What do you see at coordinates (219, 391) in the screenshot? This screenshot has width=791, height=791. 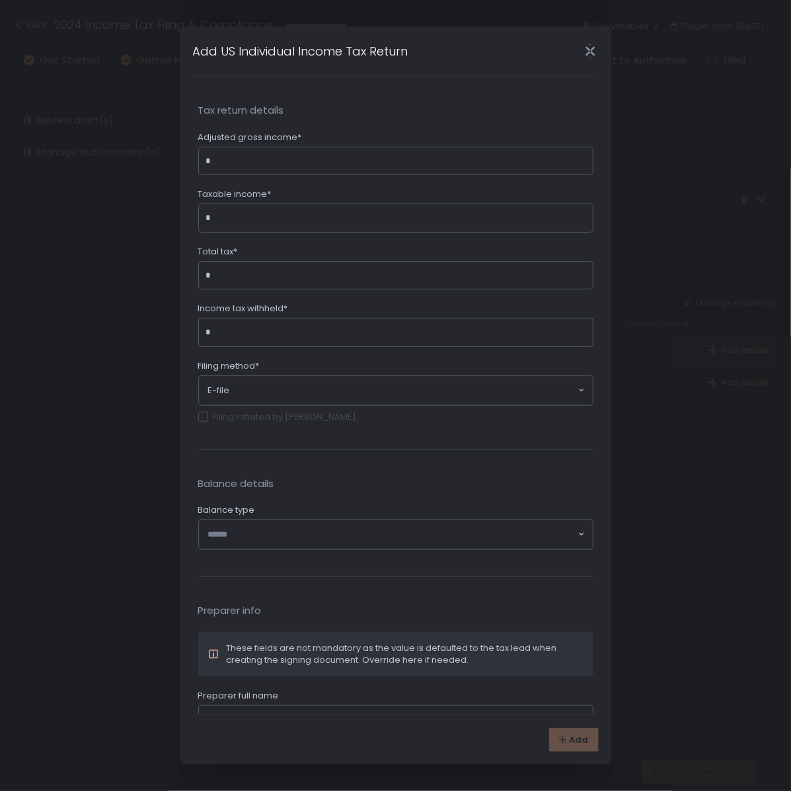 I see `span: E-file` at bounding box center [219, 391].